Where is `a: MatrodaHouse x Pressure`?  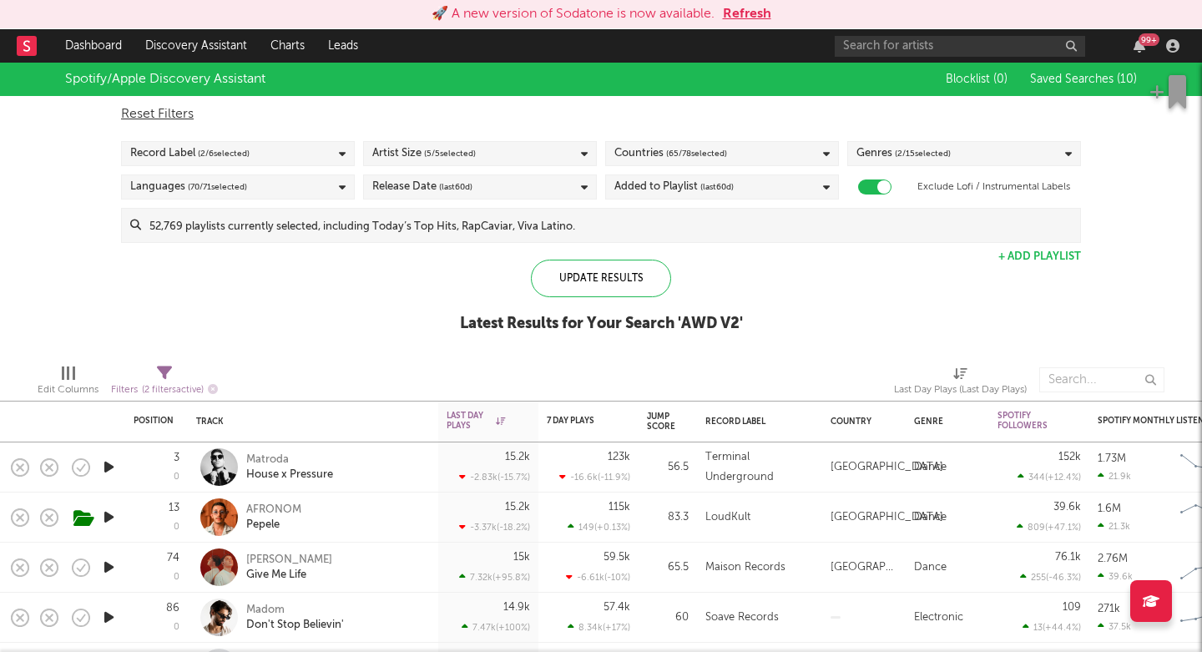
a: MatrodaHouse x Pressure is located at coordinates (290, 468).